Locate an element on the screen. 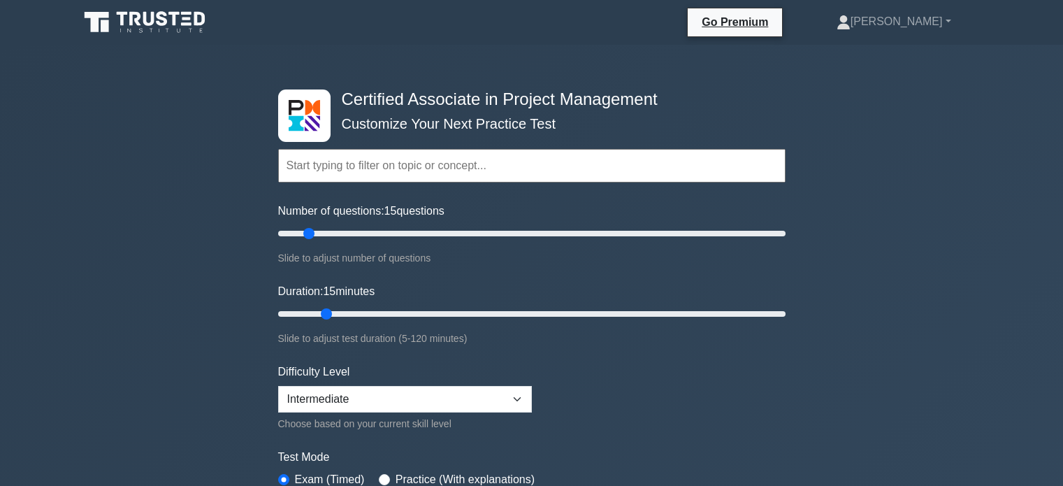 The height and width of the screenshot is (486, 1063). div: Slide to adjust number of questions is located at coordinates (532, 258).